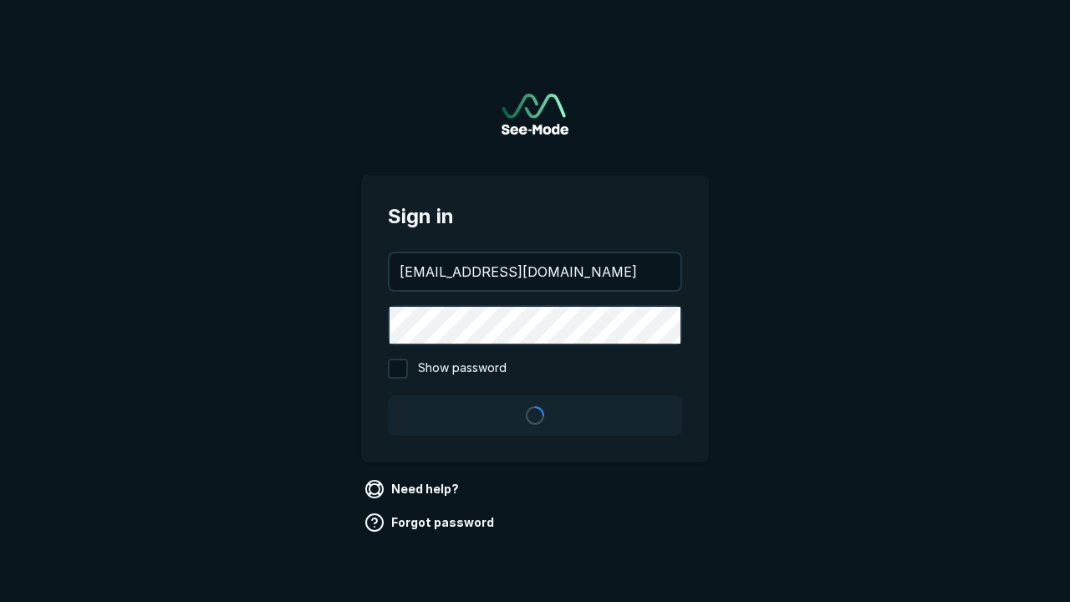 The height and width of the screenshot is (602, 1070). Describe the element at coordinates (431, 523) in the screenshot. I see `a: Forgot password` at that location.